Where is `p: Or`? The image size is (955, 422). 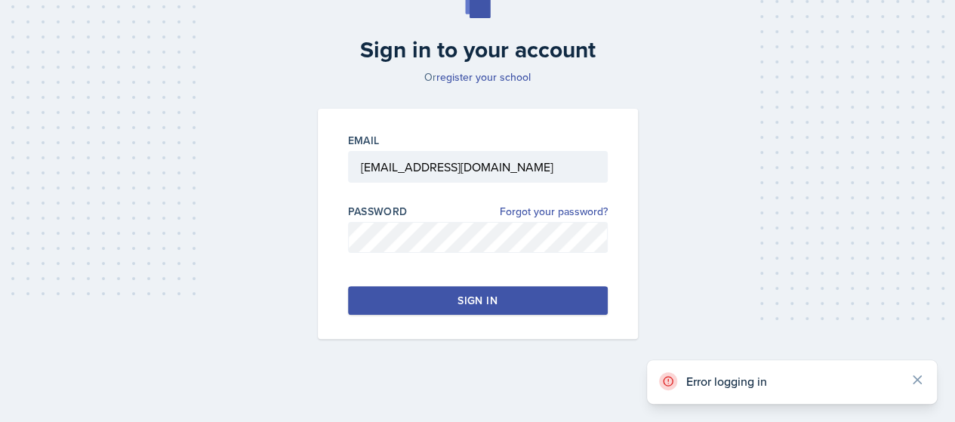 p: Or is located at coordinates (478, 77).